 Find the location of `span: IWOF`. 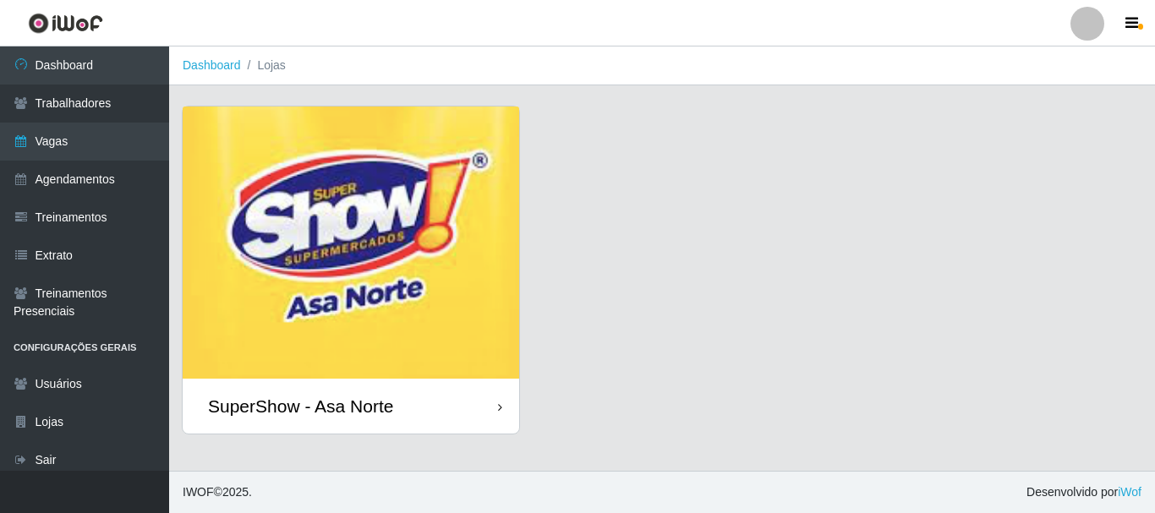

span: IWOF is located at coordinates (198, 492).